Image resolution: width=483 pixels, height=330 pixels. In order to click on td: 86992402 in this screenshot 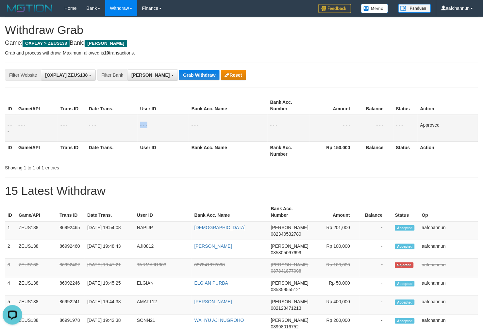, I will do `click(71, 268)`.